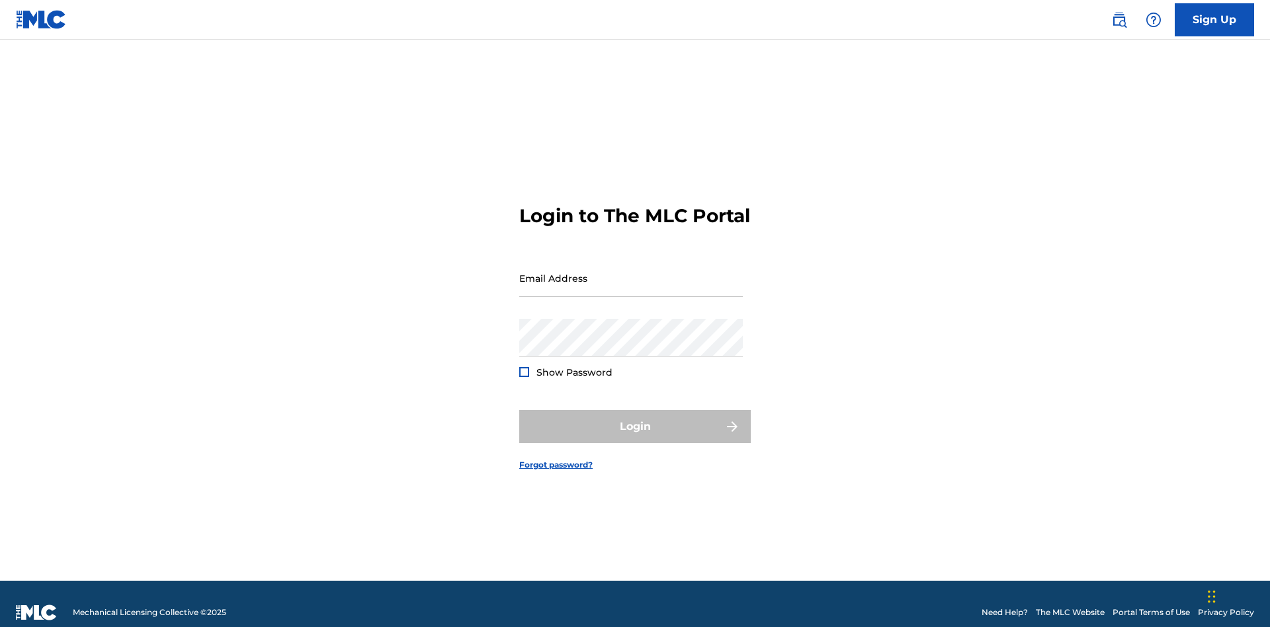 Image resolution: width=1270 pixels, height=627 pixels. I want to click on span: Show Password, so click(574, 372).